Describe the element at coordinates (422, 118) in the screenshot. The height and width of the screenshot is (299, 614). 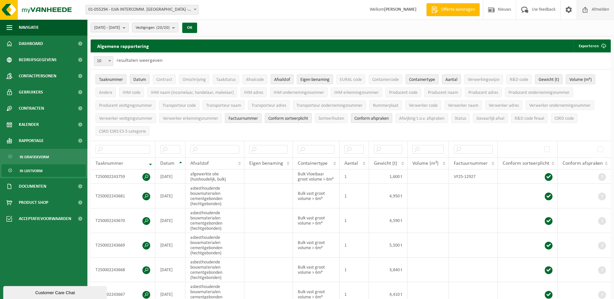
I see `button: Afwijking t.o.v. afsprakenAfwijking t.o.v. afspraken: Activate to sort` at that location.